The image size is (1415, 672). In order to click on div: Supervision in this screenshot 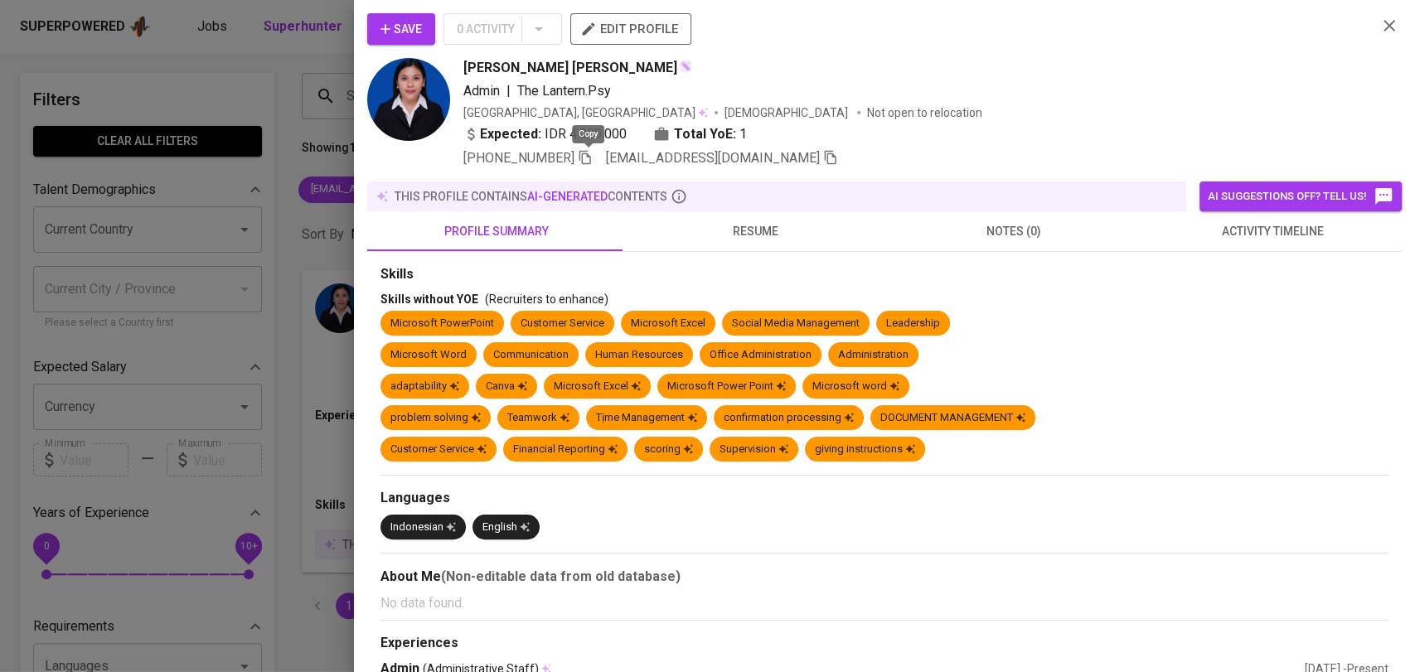, I will do `click(754, 449)`.